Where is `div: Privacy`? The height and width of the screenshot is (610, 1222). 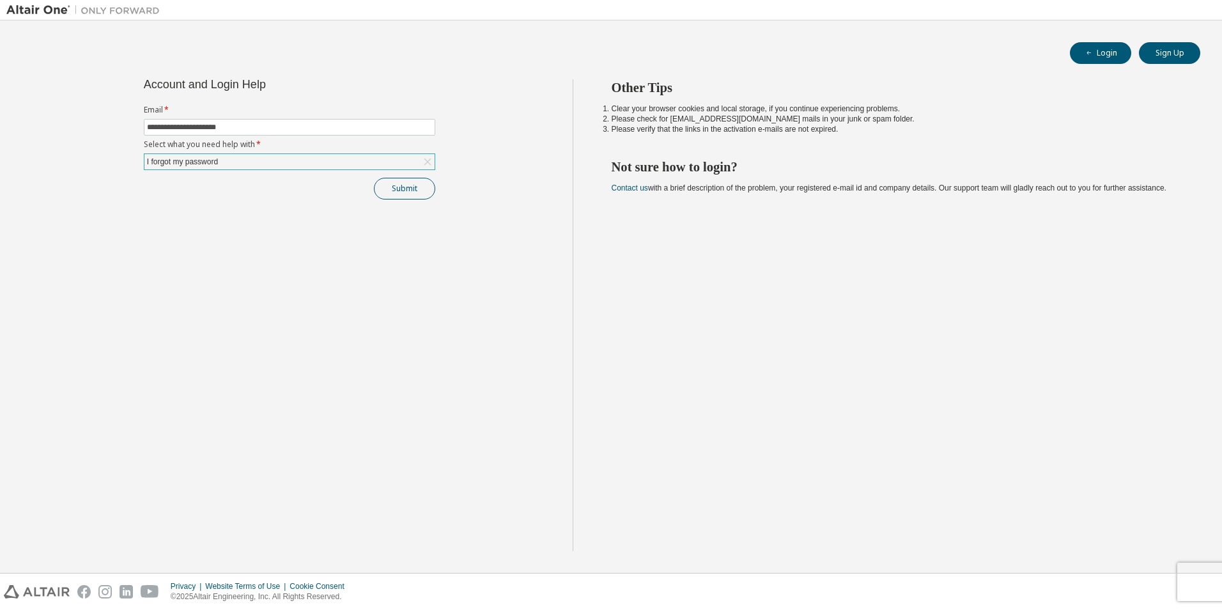
div: Privacy is located at coordinates (188, 586).